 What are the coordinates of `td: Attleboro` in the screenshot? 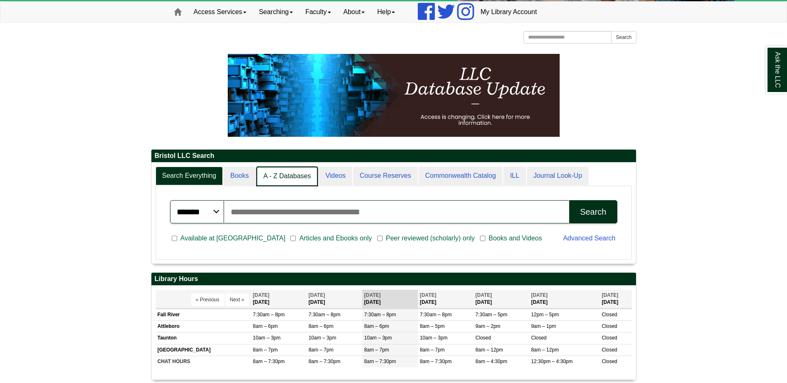 It's located at (203, 327).